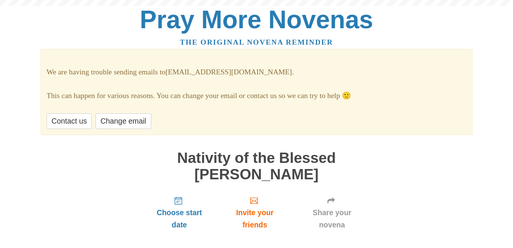  I want to click on a: Contact us, so click(69, 121).